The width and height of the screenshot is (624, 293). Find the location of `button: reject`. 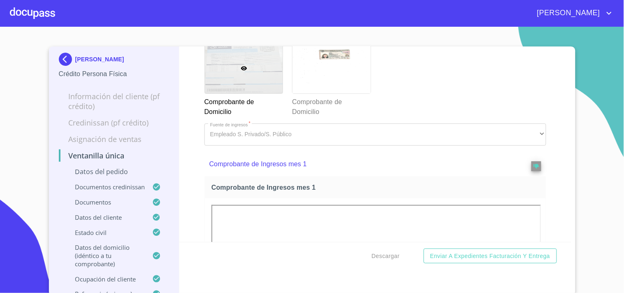

button: reject is located at coordinates (537, 166).